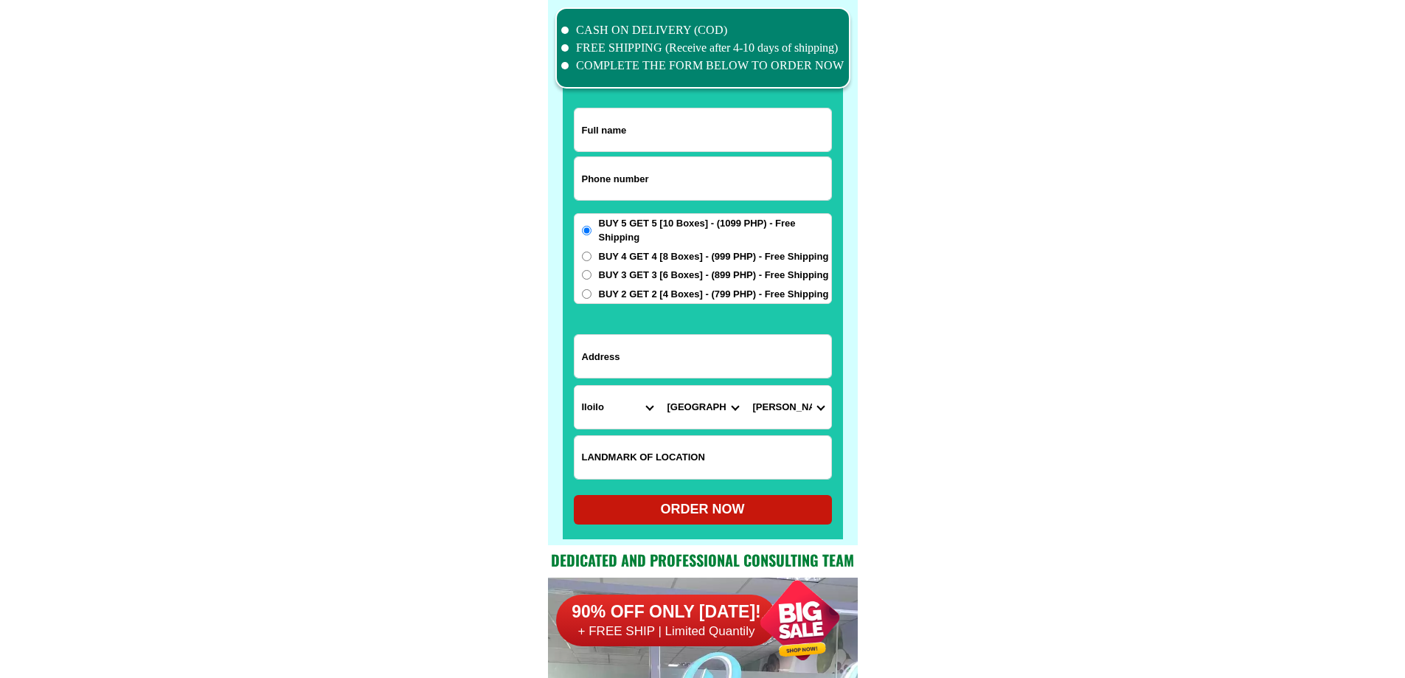  I want to click on input: BUY 3 GET 3 [6 Boxes] - (899 PHP) - Free Shipping, so click(586, 274).